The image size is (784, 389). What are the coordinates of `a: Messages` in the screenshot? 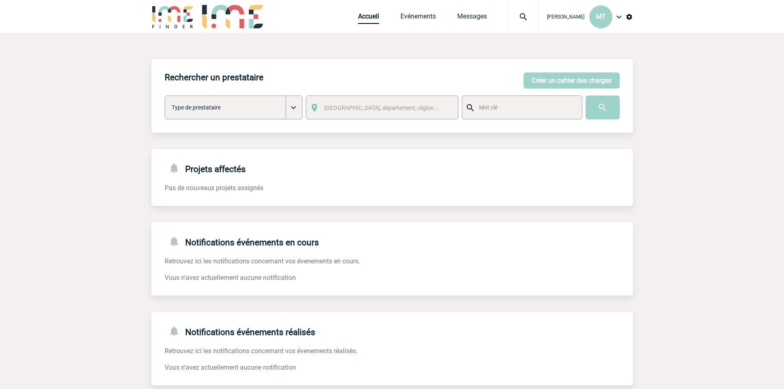 It's located at (472, 18).